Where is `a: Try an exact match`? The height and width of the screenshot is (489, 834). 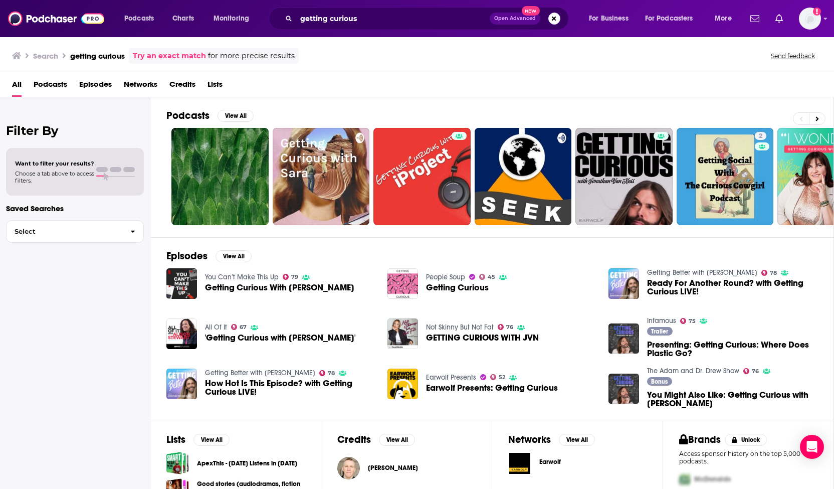 a: Try an exact match is located at coordinates (169, 56).